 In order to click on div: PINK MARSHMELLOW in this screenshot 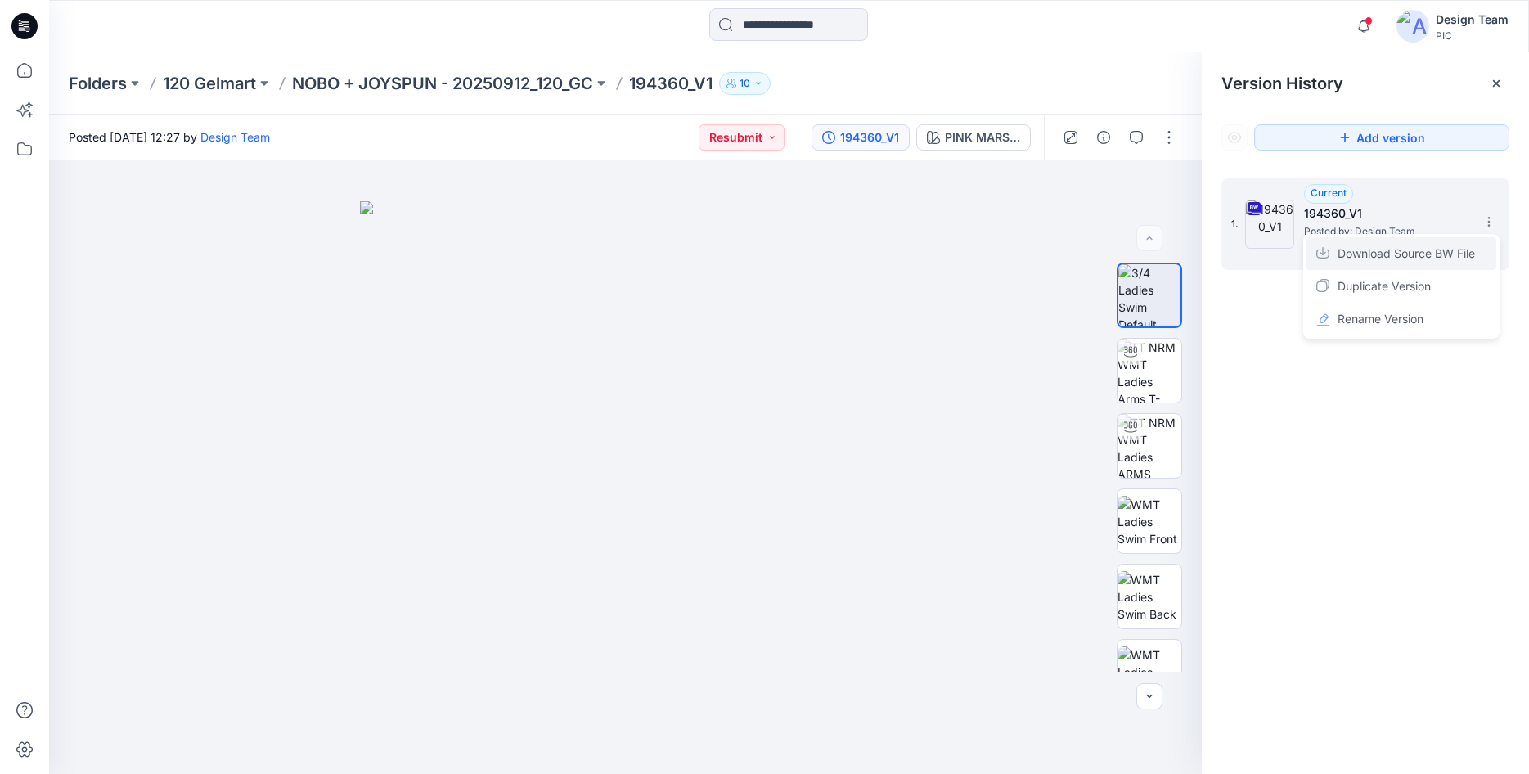, I will do `click(983, 137)`.